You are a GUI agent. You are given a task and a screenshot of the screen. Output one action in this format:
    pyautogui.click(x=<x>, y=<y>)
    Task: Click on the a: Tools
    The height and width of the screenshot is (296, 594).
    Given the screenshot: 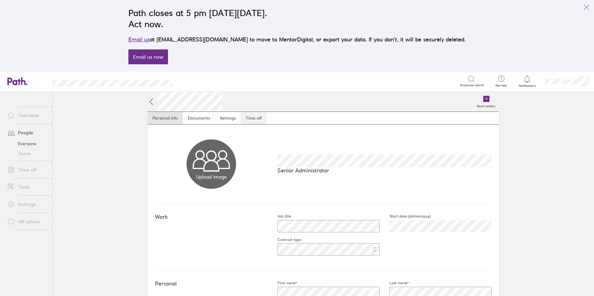 What is the action you would take?
    pyautogui.click(x=27, y=187)
    